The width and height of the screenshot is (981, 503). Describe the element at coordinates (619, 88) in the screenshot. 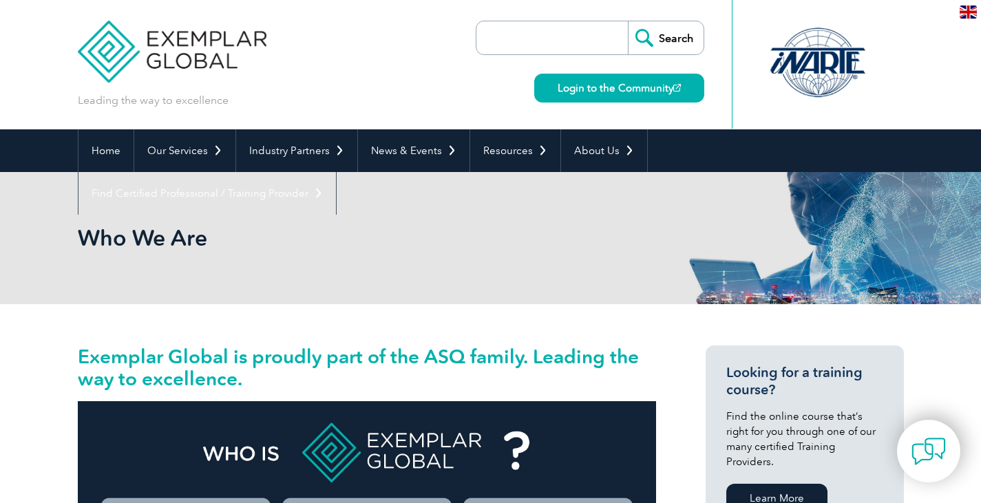

I see `a: Login to the Community` at that location.